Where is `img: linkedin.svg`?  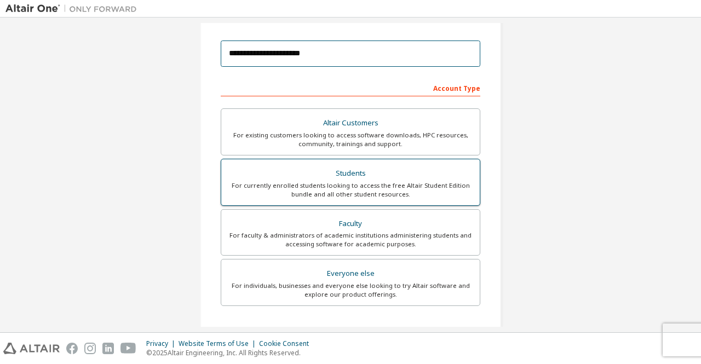 img: linkedin.svg is located at coordinates (108, 348).